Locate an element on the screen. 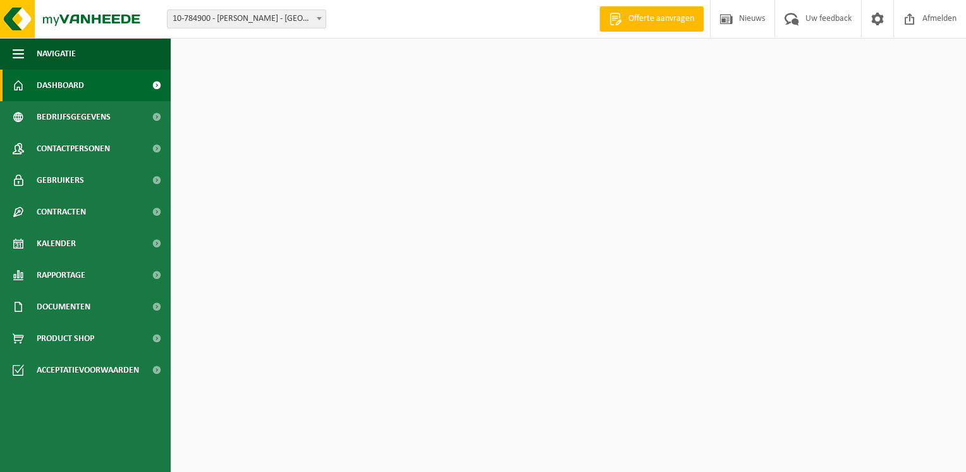  span: Product Shop is located at coordinates (65, 338).